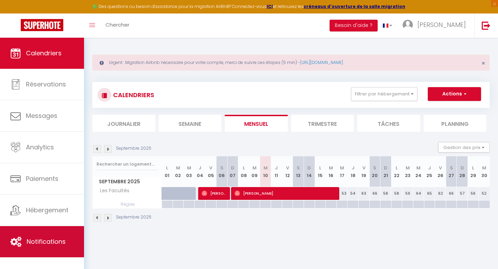  What do you see at coordinates (451, 171) in the screenshot?
I see `th: 27` at bounding box center [451, 171].